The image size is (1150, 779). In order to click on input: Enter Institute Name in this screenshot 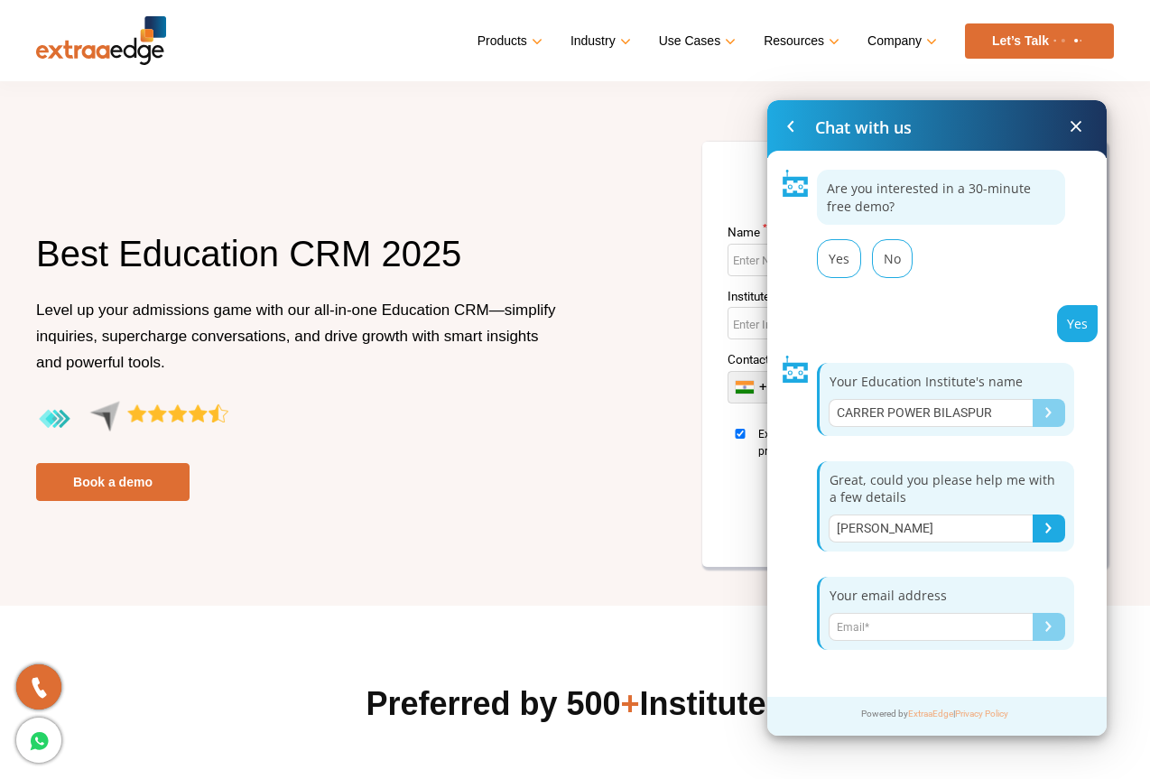, I will do `click(815, 323)`.